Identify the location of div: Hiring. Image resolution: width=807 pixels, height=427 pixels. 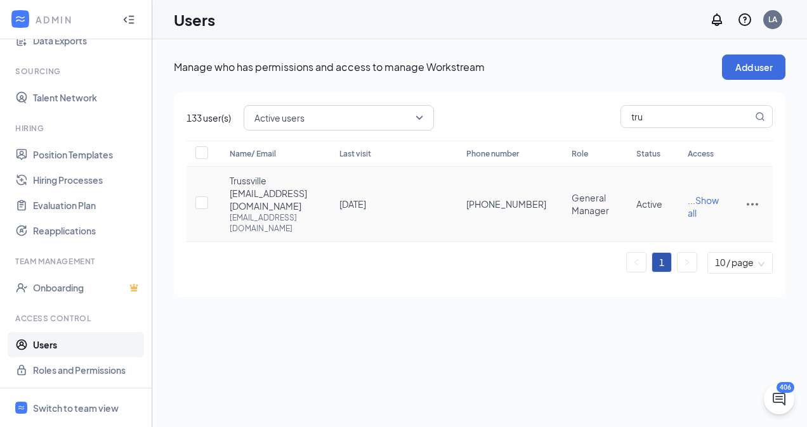
(77, 128).